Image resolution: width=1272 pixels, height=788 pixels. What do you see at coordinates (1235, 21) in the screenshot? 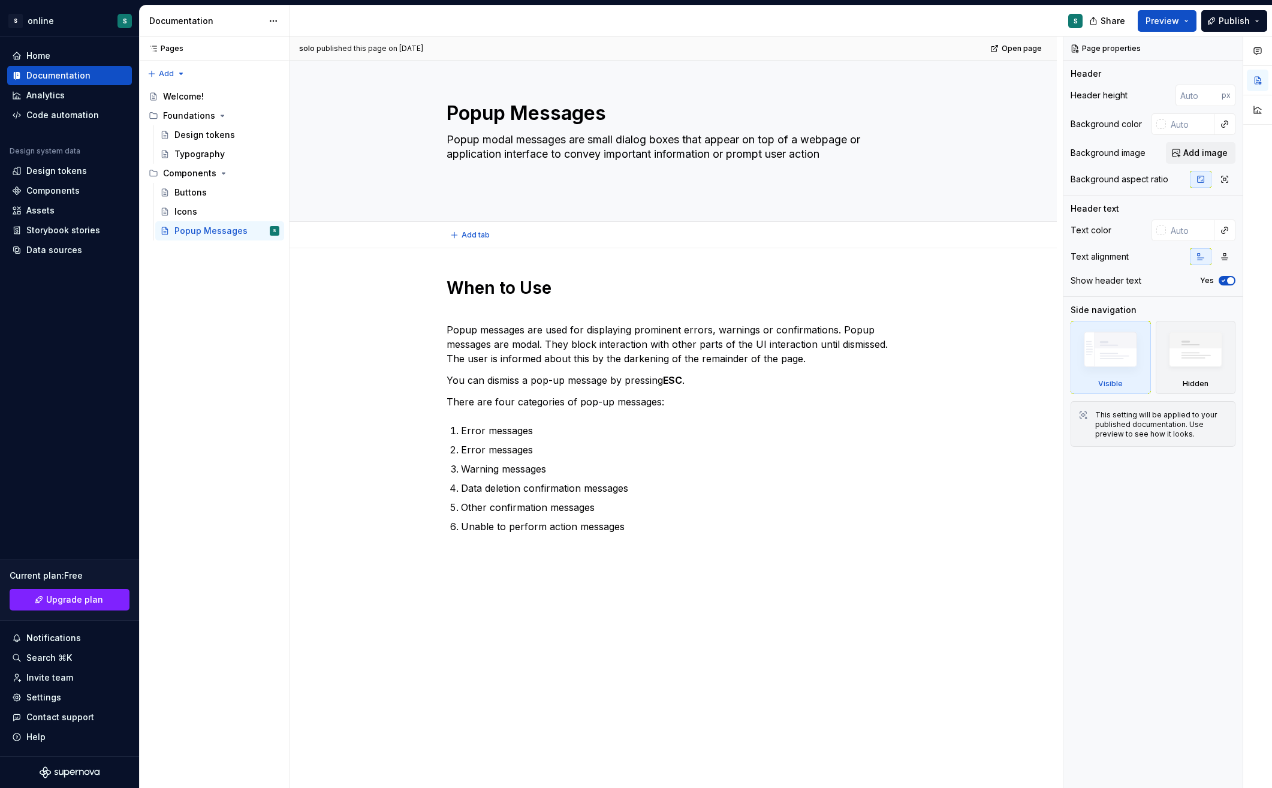
I see `button: Publish` at bounding box center [1235, 21].